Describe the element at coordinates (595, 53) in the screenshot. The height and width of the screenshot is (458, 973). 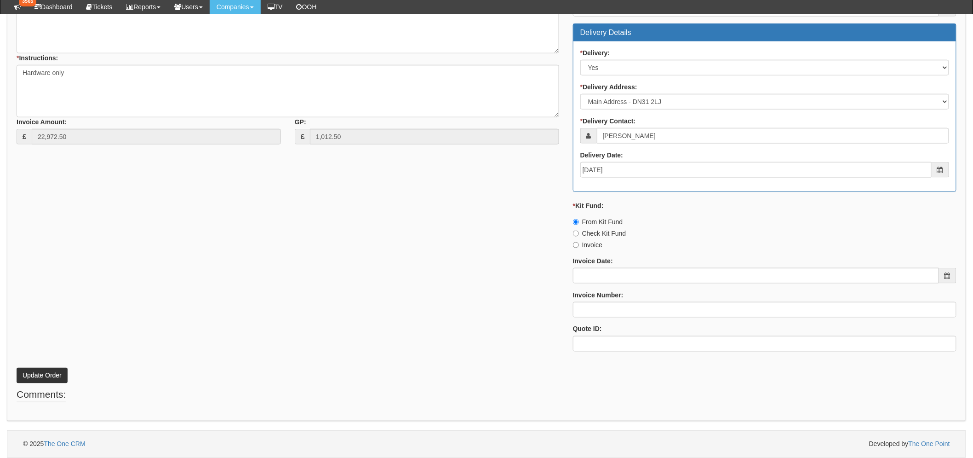
I see `label: Delivery:` at that location.